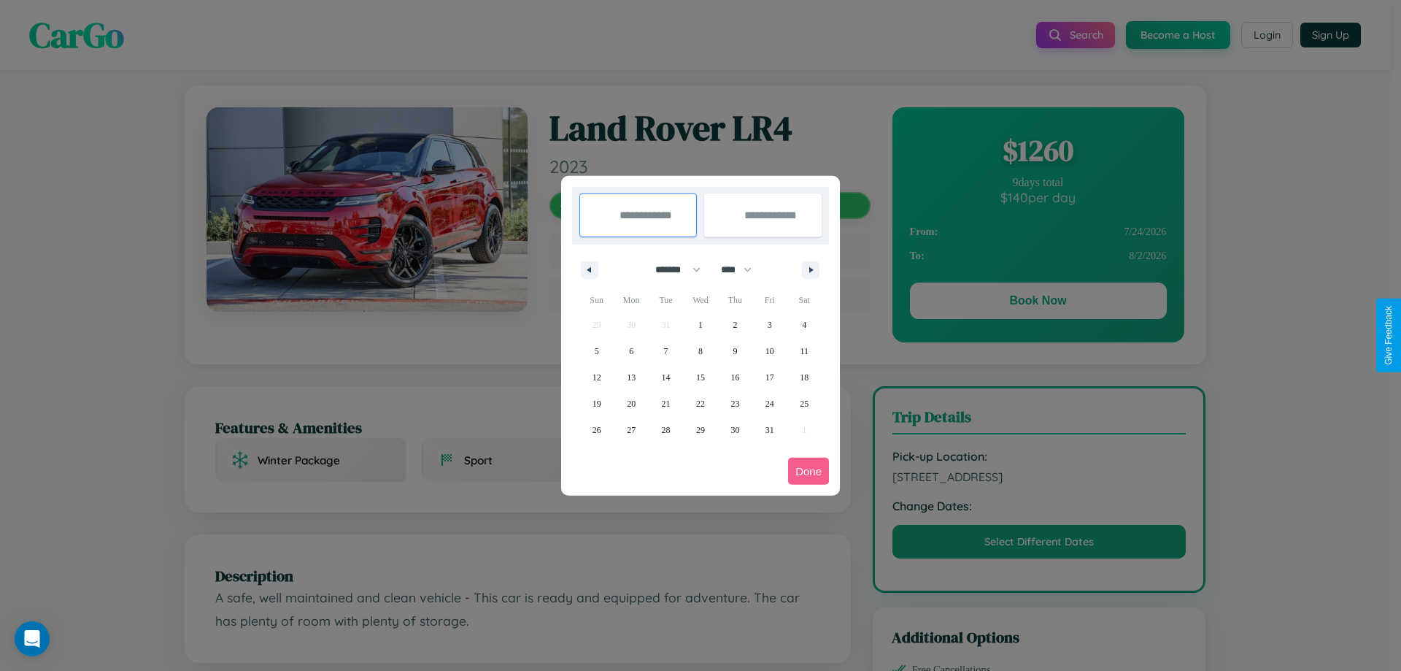 This screenshot has height=671, width=1401. What do you see at coordinates (597, 430) in the screenshot?
I see `span: 26` at bounding box center [597, 430].